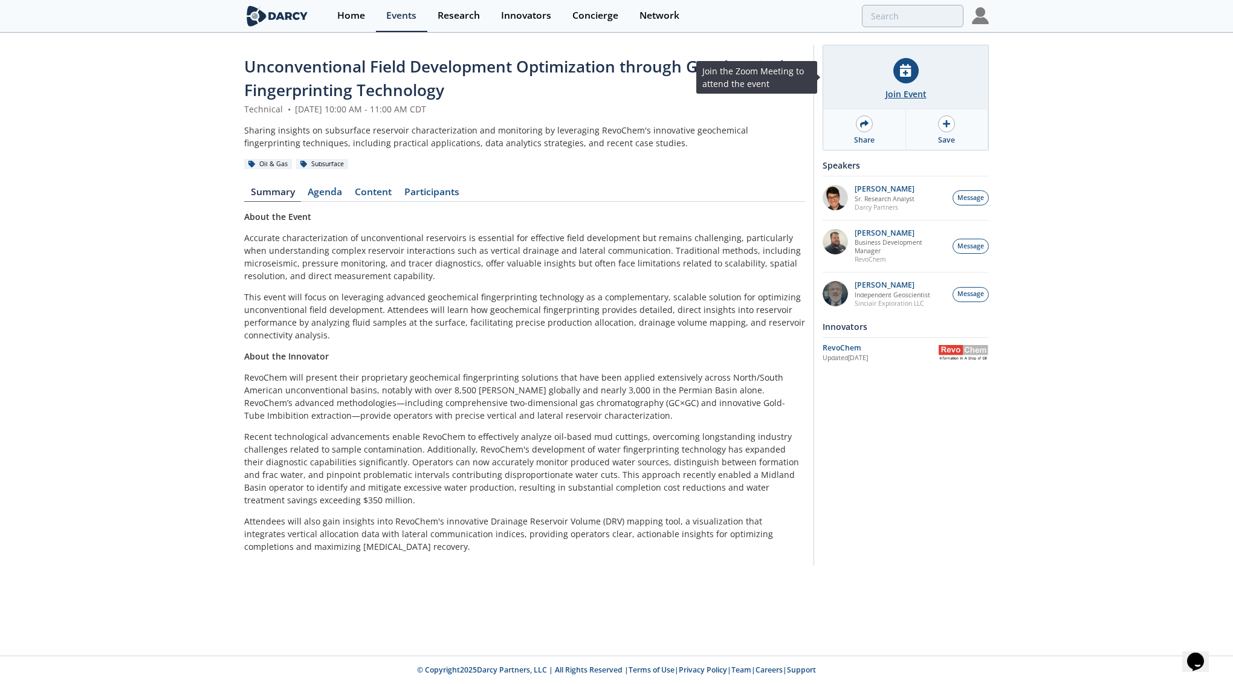  Describe the element at coordinates (900, 247) in the screenshot. I see `p: Business Development Manager` at that location.